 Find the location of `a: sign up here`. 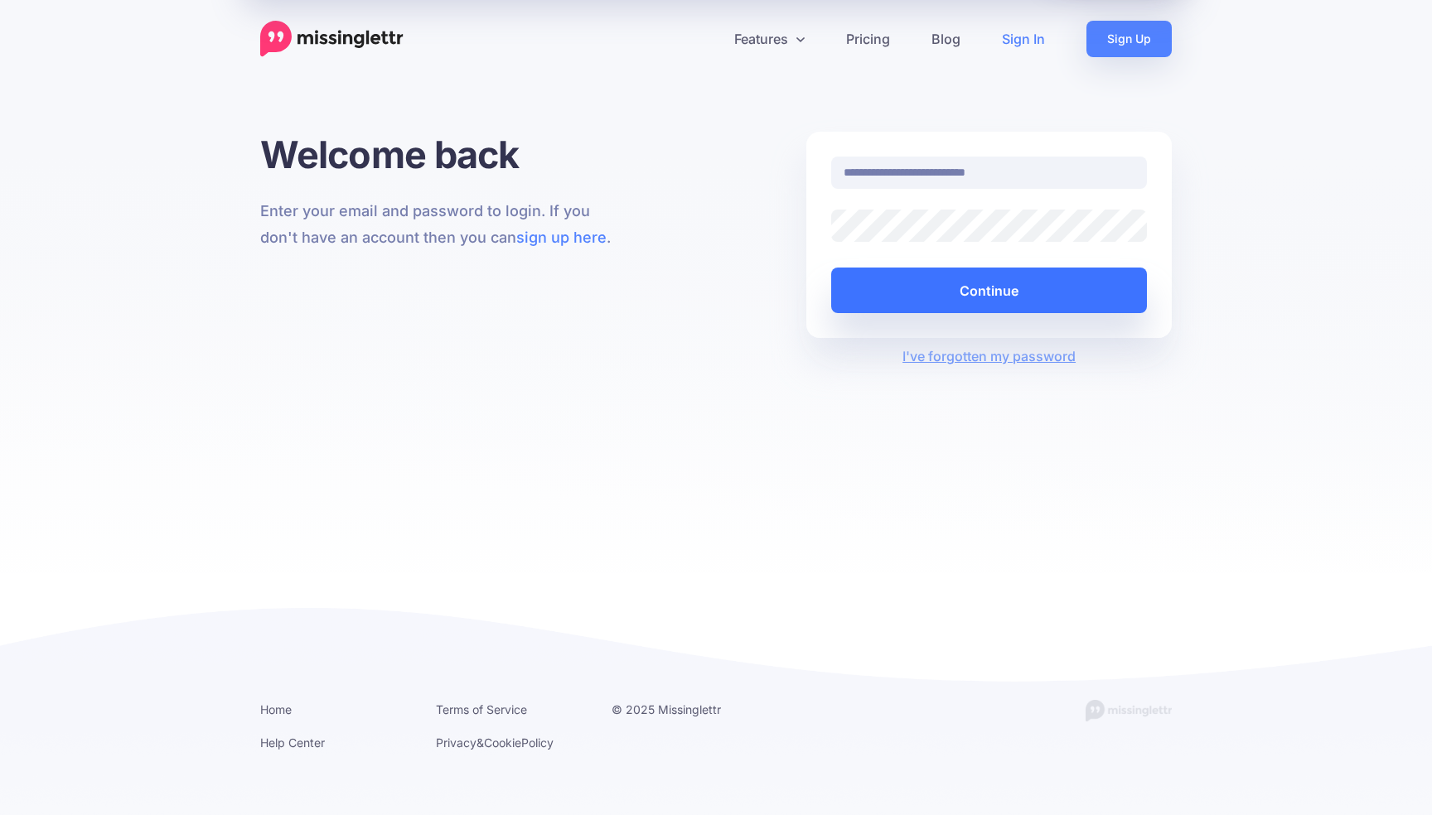

a: sign up here is located at coordinates (561, 237).